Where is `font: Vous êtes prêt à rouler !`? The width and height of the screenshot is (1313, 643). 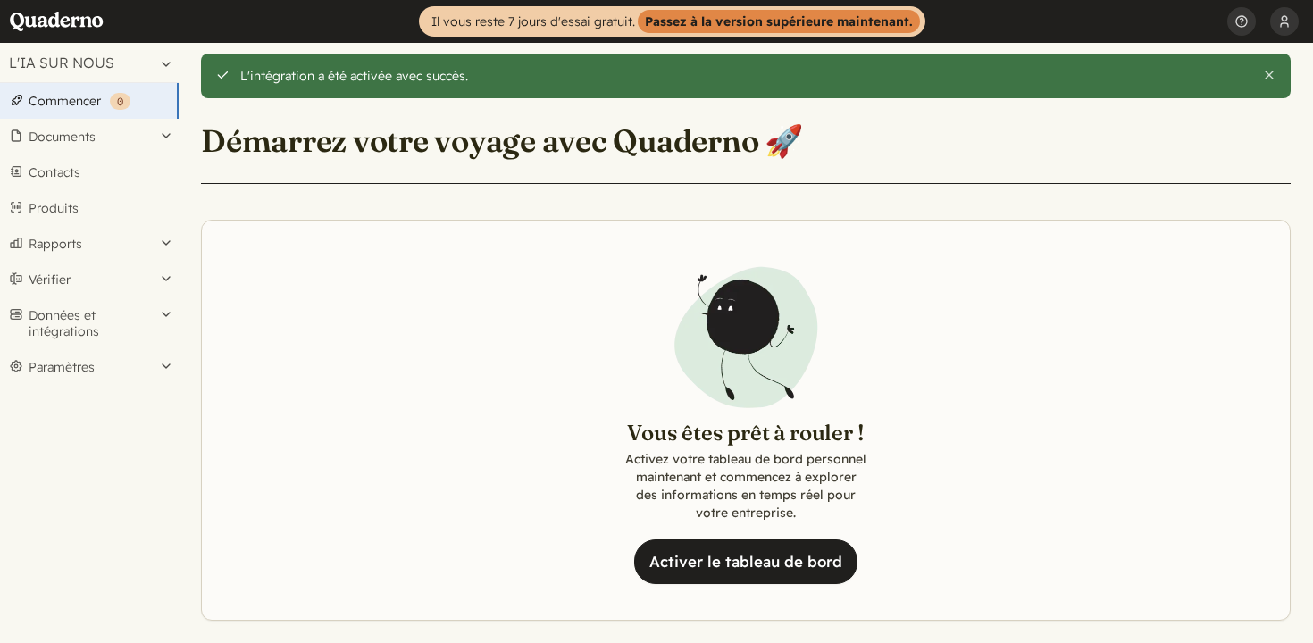 font: Vous êtes prêt à rouler ! is located at coordinates (745, 432).